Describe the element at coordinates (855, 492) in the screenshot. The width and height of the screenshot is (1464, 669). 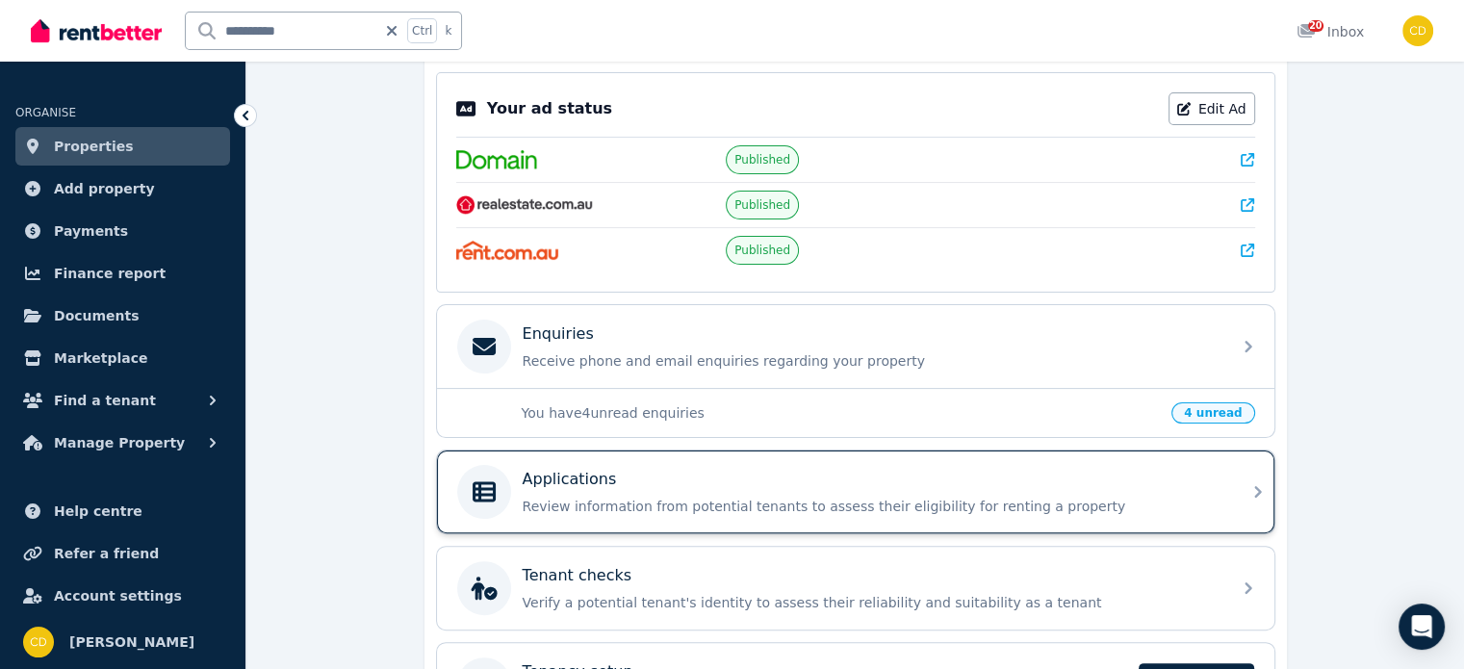
I see `a: ApplicationsReview information from potential tenants to assess their eligibility for renting a p...` at that location.